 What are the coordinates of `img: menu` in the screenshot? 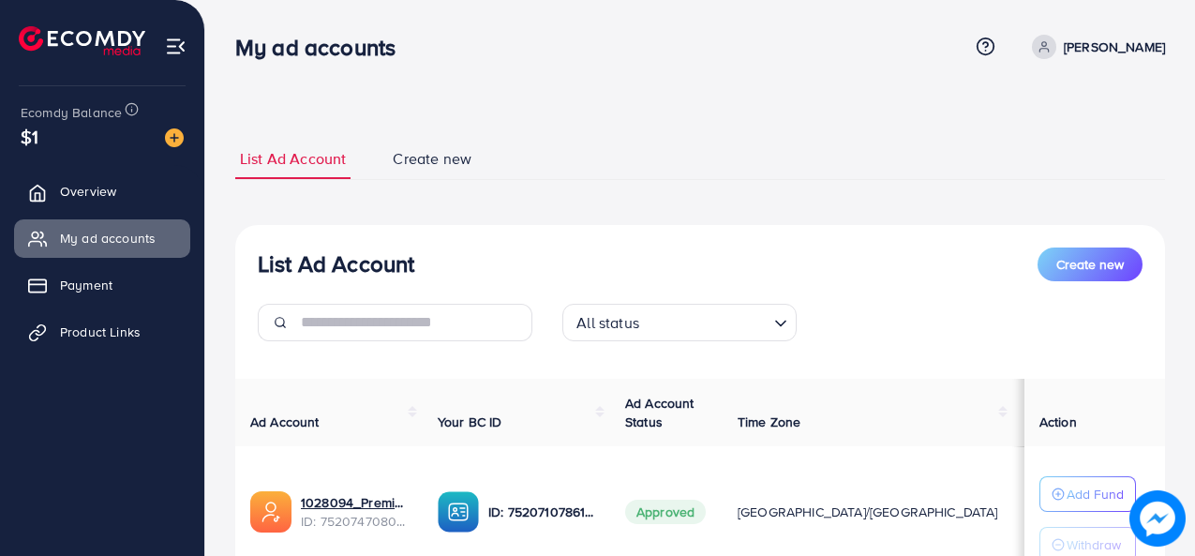 It's located at (175, 46).